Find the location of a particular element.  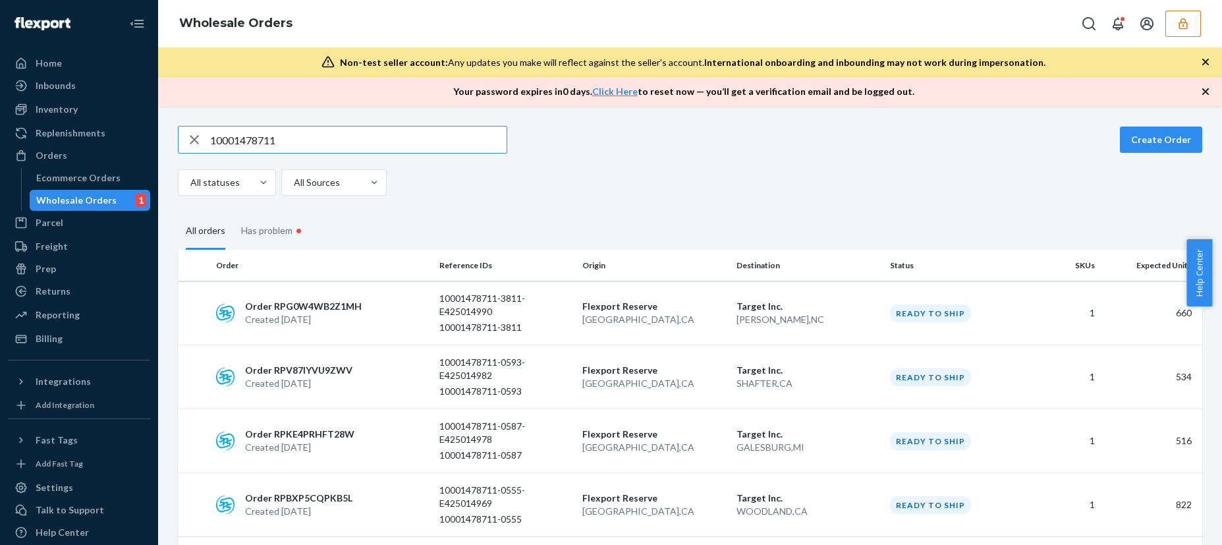

th: Destination is located at coordinates (807, 265).